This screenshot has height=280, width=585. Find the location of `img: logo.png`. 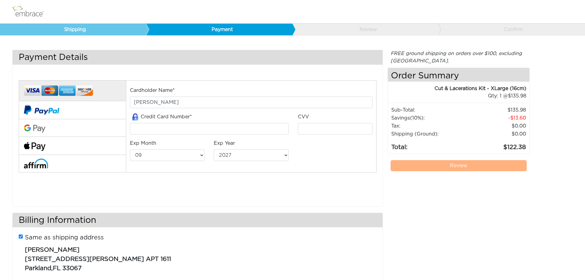

img: logo.png is located at coordinates (31, 12).